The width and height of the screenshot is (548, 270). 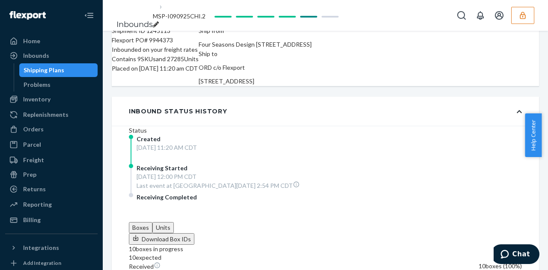 I want to click on div: Prep, so click(x=30, y=175).